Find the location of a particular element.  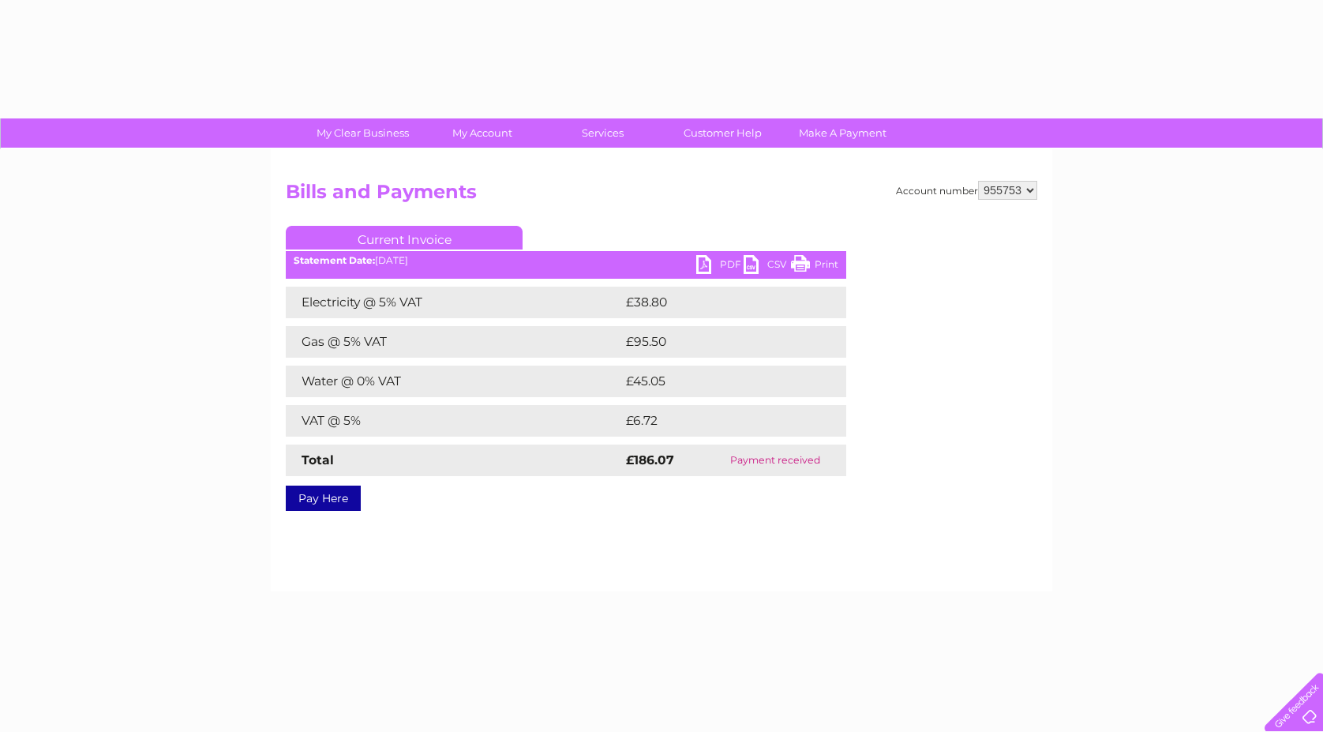

a: Services is located at coordinates (602, 133).